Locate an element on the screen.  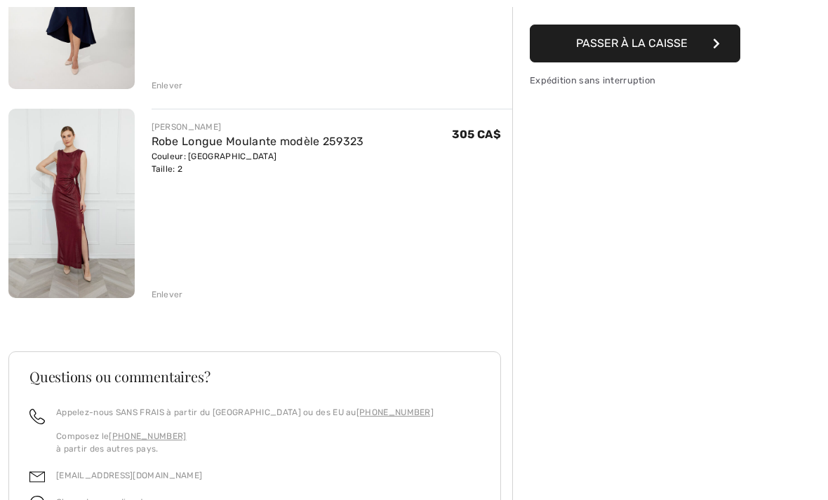
img: call is located at coordinates (37, 417).